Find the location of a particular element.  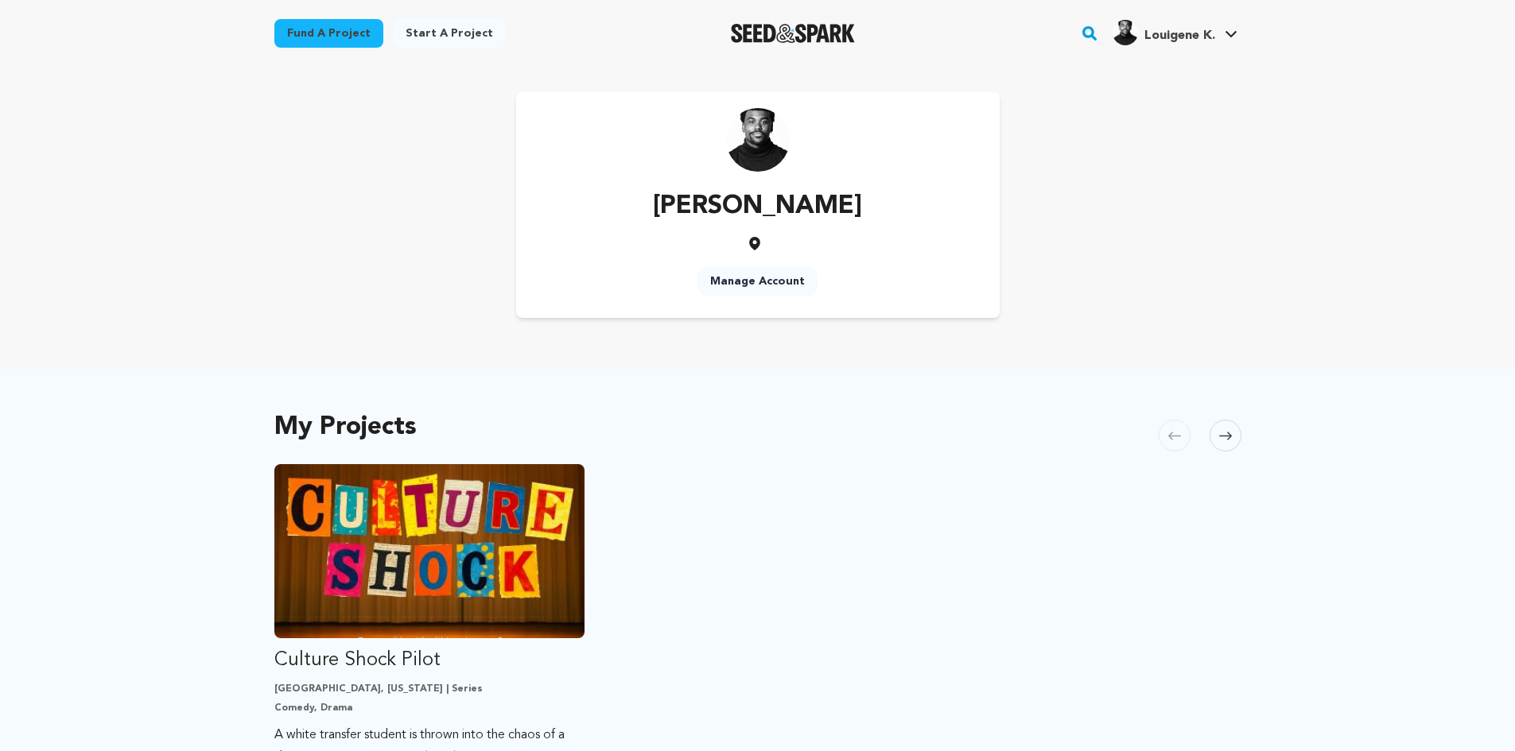

p: Culture Shock Pilot is located at coordinates (429, 661).